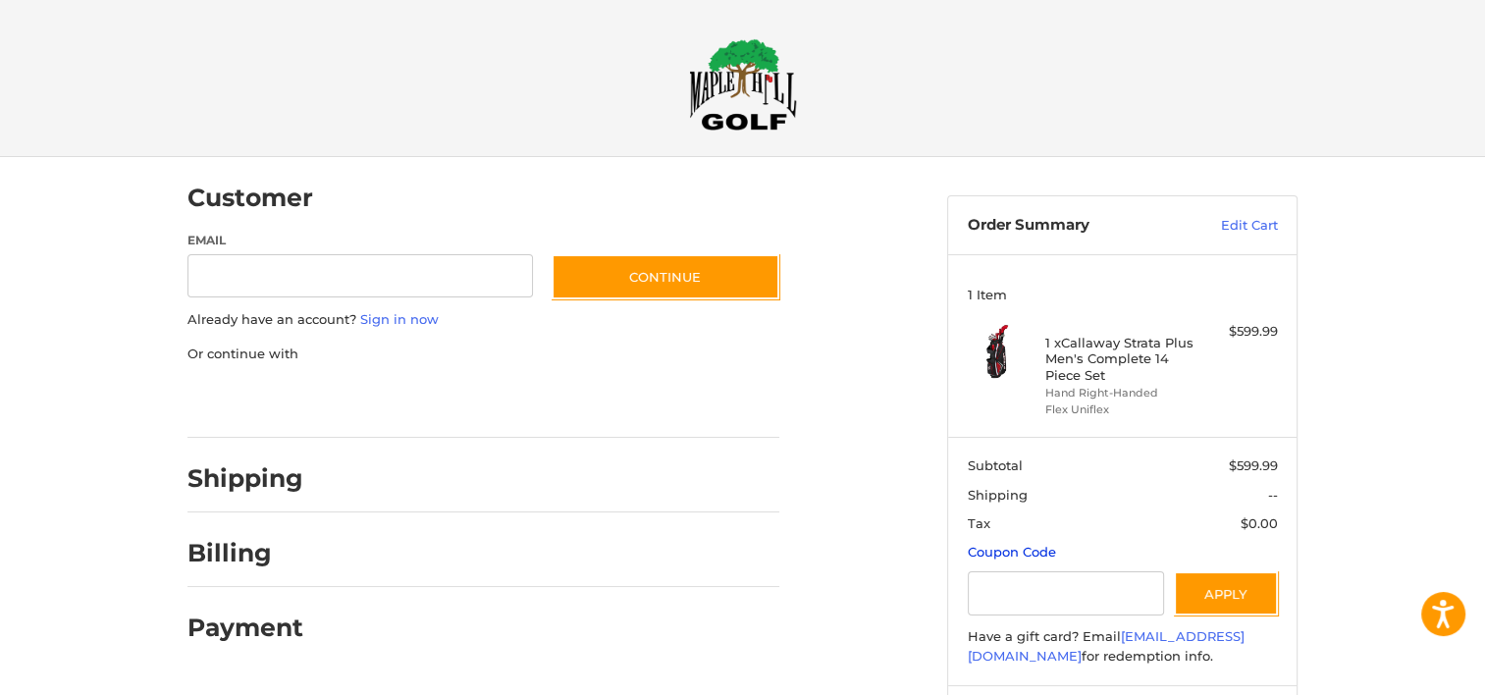 The width and height of the screenshot is (1485, 695). I want to click on span: Shipping, so click(997, 495).